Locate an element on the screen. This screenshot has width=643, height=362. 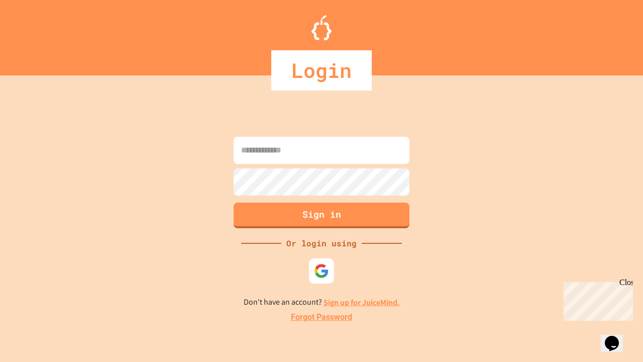
div: Or login using is located at coordinates (322, 243).